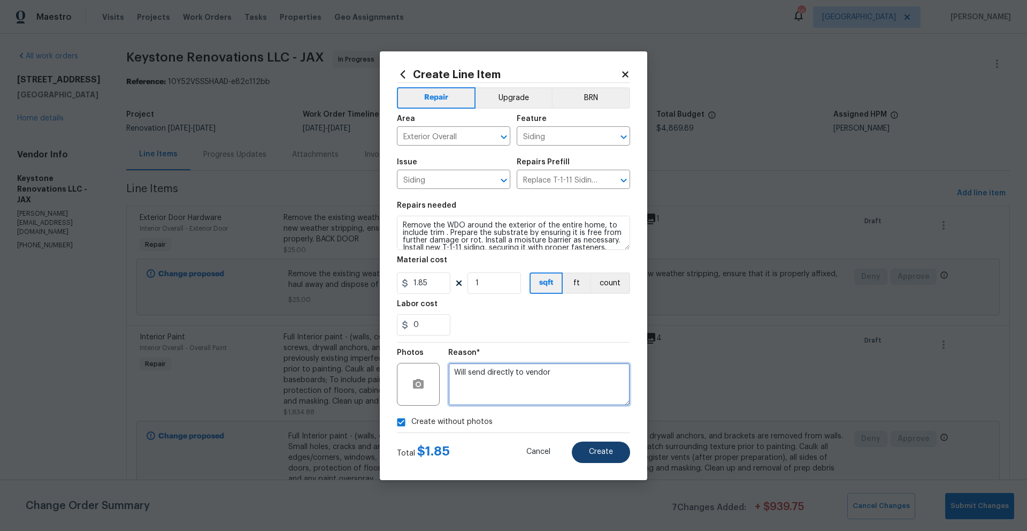 This screenshot has height=531, width=1027. What do you see at coordinates (433, 451) in the screenshot?
I see `span: $ 1.85` at bounding box center [433, 451].